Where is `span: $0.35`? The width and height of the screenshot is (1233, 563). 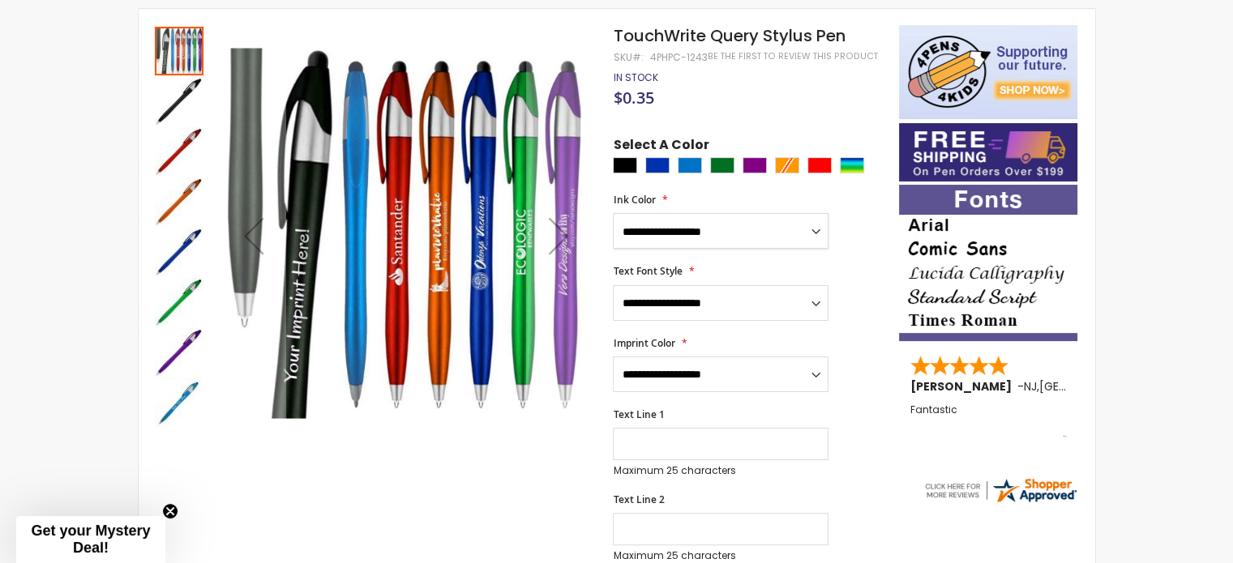
span: $0.35 is located at coordinates (633, 97).